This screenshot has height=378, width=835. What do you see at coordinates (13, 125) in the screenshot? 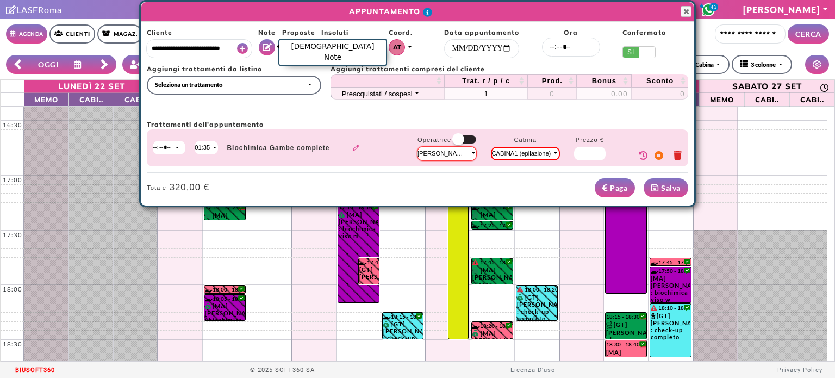
I see `div: 16:30` at bounding box center [13, 125].